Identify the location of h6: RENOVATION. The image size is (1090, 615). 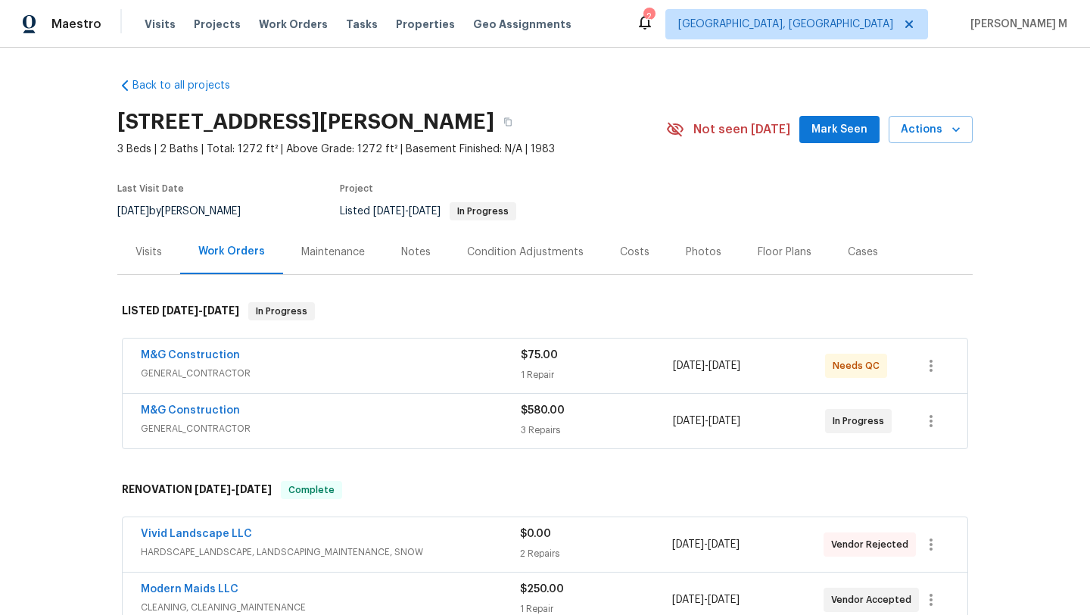
(197, 490).